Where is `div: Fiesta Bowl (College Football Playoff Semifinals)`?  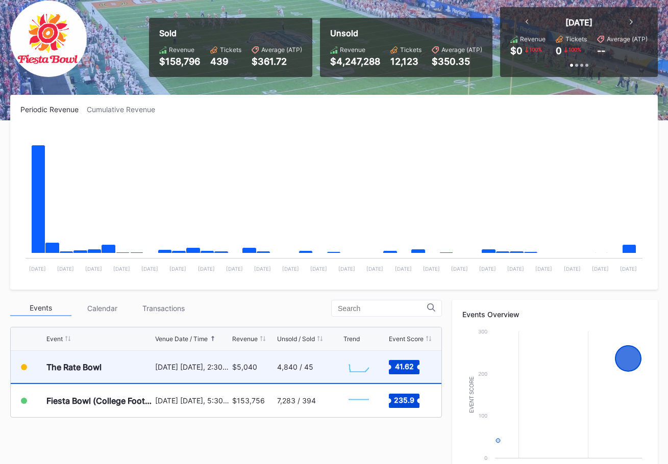 div: Fiesta Bowl (College Football Playoff Semifinals) is located at coordinates (99, 401).